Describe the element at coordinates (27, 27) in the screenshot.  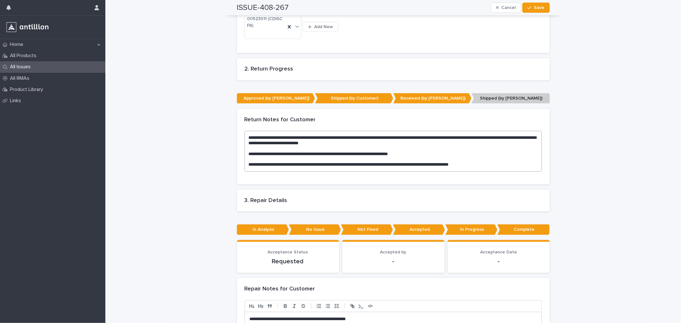
I see `img: r3a3Z93SSpeN6cOOTyqw` at that location.